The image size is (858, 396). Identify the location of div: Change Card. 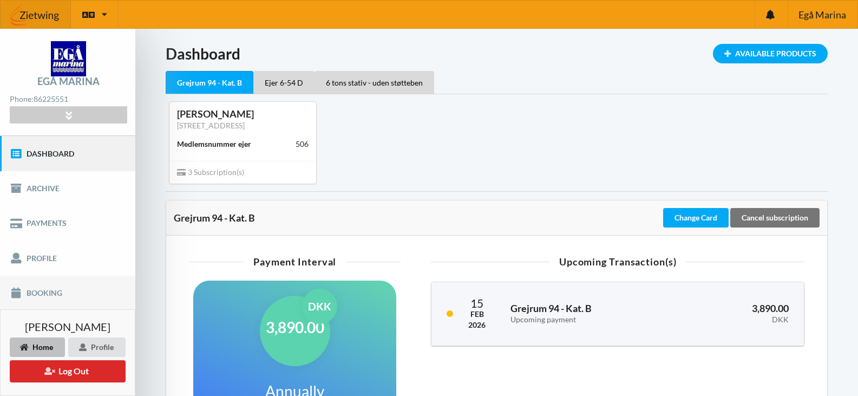
(696, 218).